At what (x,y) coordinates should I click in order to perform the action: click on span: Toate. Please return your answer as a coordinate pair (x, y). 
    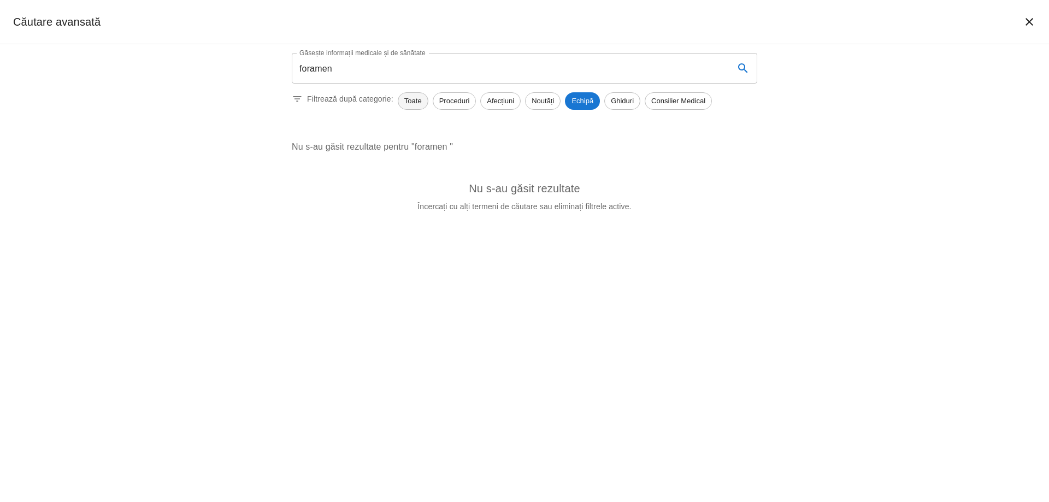
    Looking at the image, I should click on (413, 101).